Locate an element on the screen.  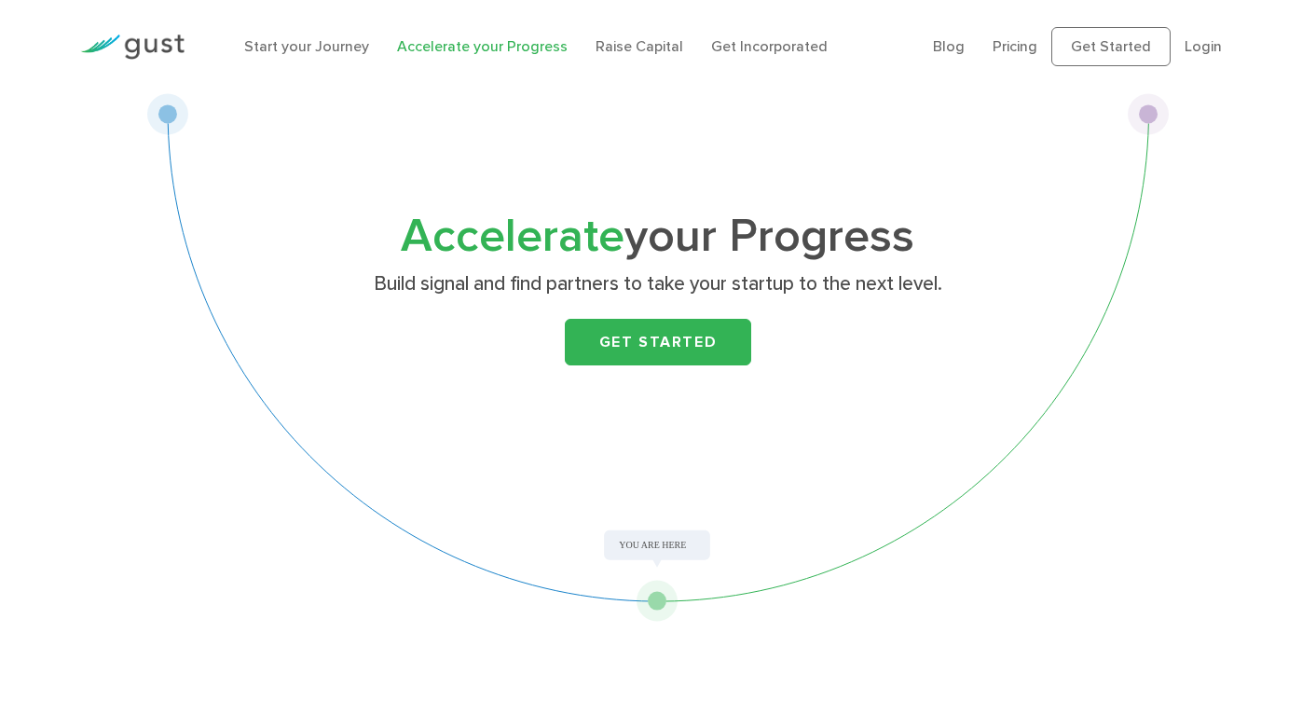
a: Start your Journey is located at coordinates (307, 46).